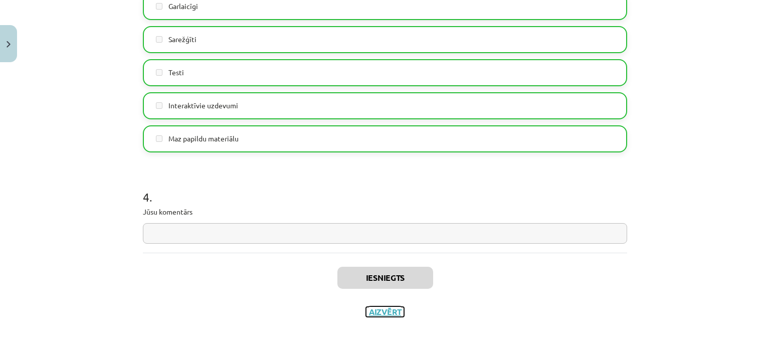 The height and width of the screenshot is (354, 770). What do you see at coordinates (159, 72) in the screenshot?
I see `input: Testi` at bounding box center [159, 72].